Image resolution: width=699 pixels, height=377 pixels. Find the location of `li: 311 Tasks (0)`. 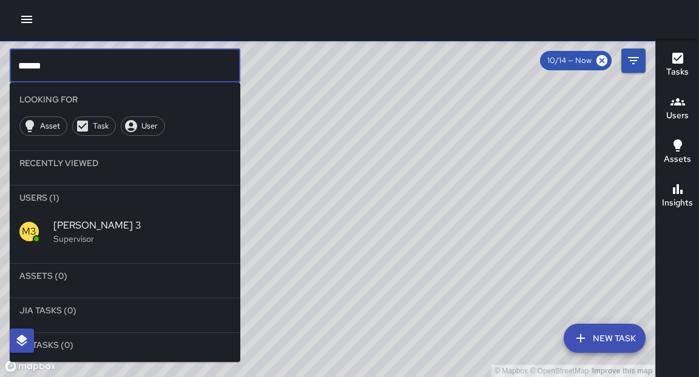

li: 311 Tasks (0) is located at coordinates (125, 345).